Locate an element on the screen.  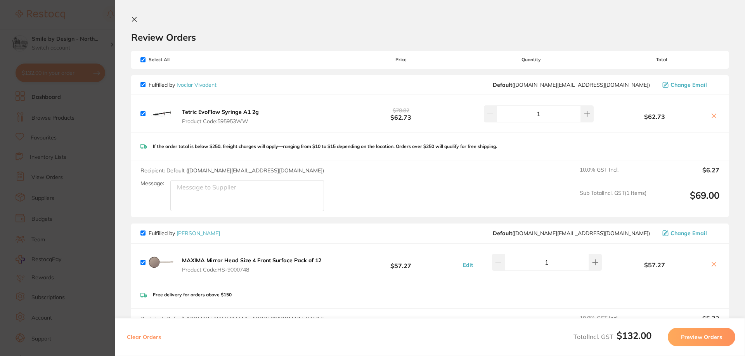
h2: Review Orders is located at coordinates (430, 37).